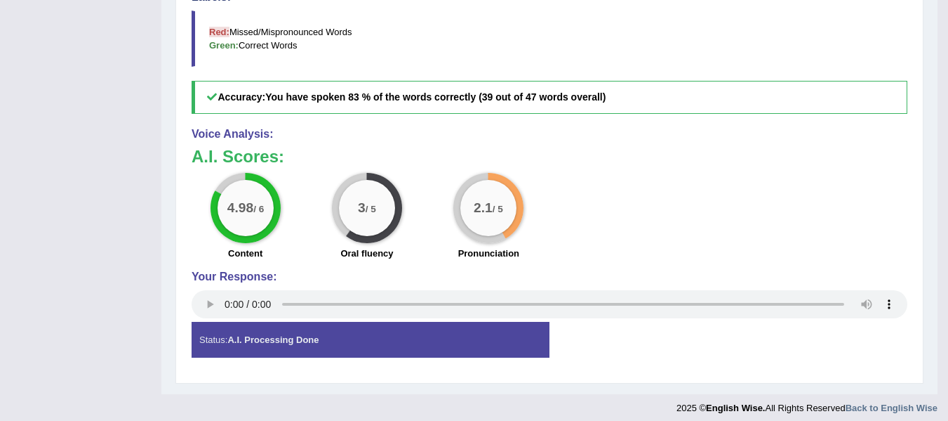 Image resolution: width=948 pixels, height=421 pixels. I want to click on label: Pronunciation, so click(489, 253).